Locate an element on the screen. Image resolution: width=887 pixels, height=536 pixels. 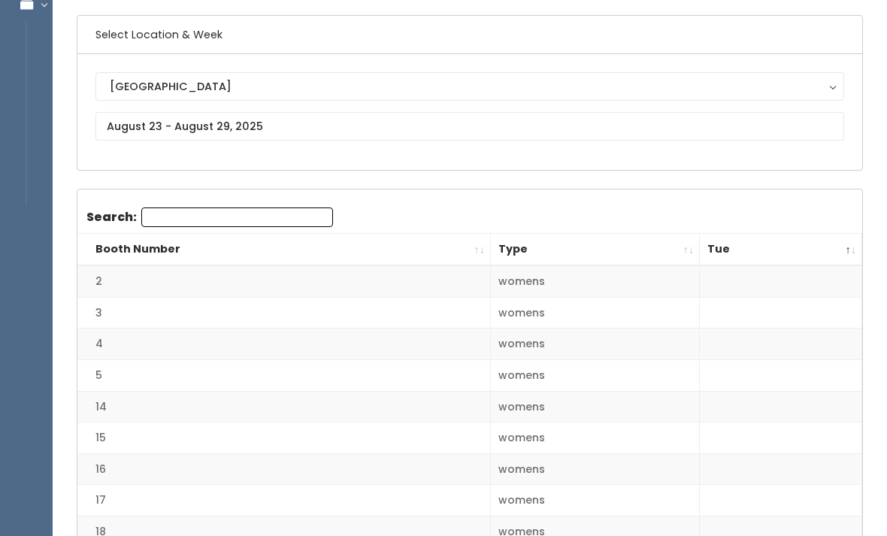
td: 4 is located at coordinates (284, 344).